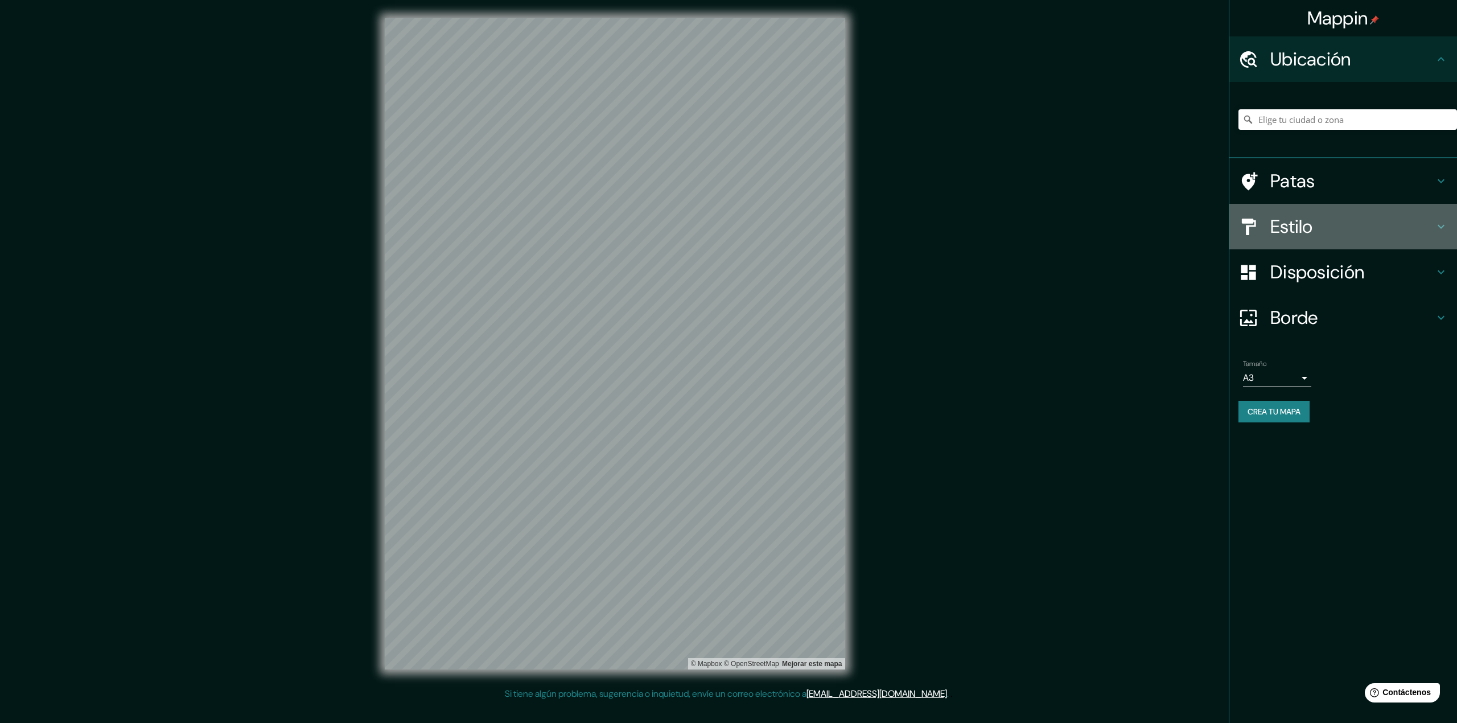 This screenshot has height=723, width=1457. What do you see at coordinates (1255, 364) in the screenshot?
I see `font: Tamaño` at bounding box center [1255, 364].